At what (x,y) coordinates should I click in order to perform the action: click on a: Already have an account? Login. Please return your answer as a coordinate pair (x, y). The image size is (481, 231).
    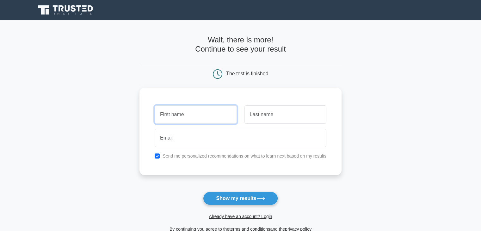
    Looking at the image, I should click on (241, 216).